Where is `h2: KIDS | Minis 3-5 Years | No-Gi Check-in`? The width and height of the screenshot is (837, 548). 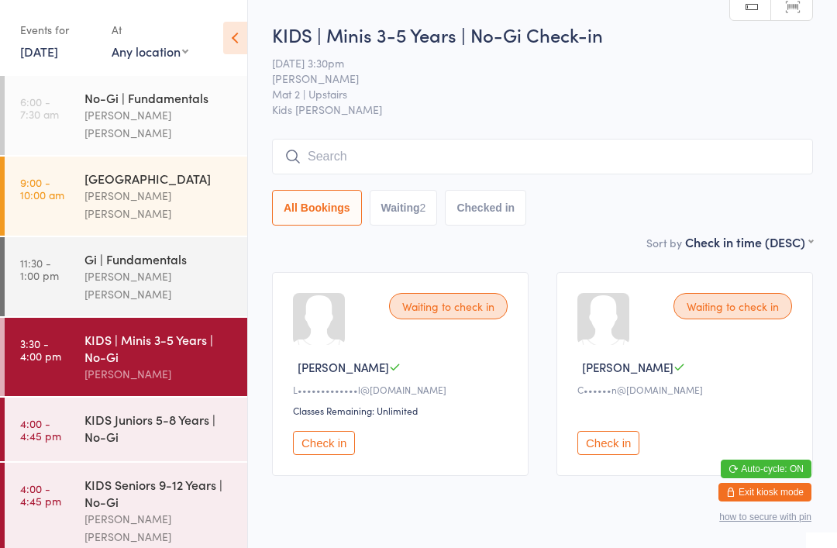 h2: KIDS | Minis 3-5 Years | No-Gi Check-in is located at coordinates (543, 34).